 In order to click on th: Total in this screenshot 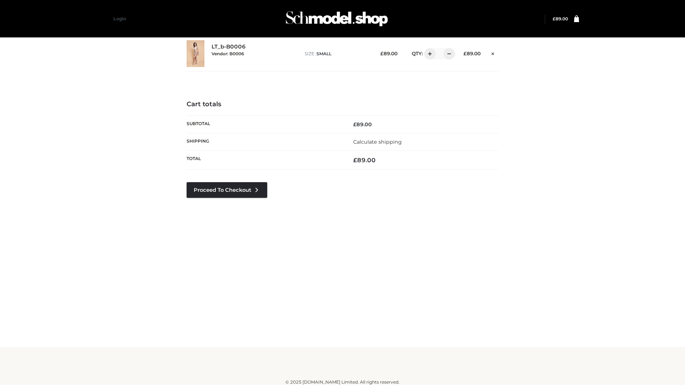, I will do `click(264, 160)`.